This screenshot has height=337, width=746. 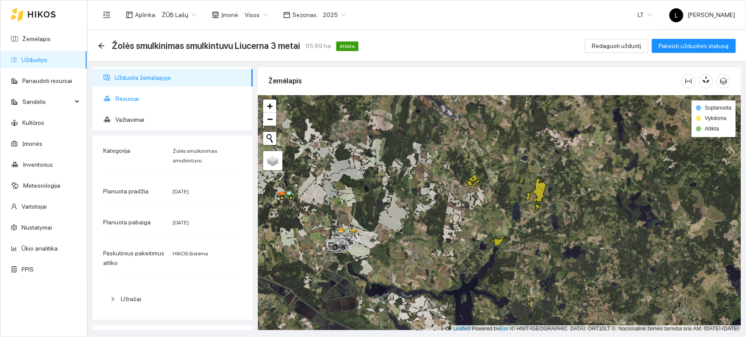 I want to click on span: Planuota pabaiga, so click(x=127, y=222).